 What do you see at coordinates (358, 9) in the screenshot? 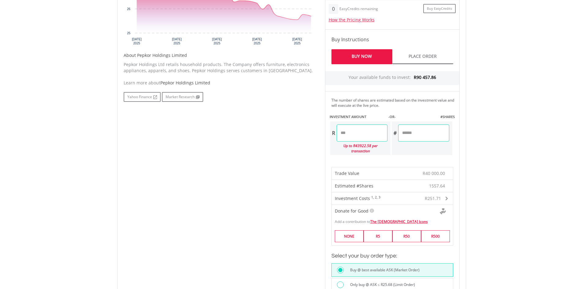
I see `div: EasyCredits remaining` at bounding box center [358, 9].